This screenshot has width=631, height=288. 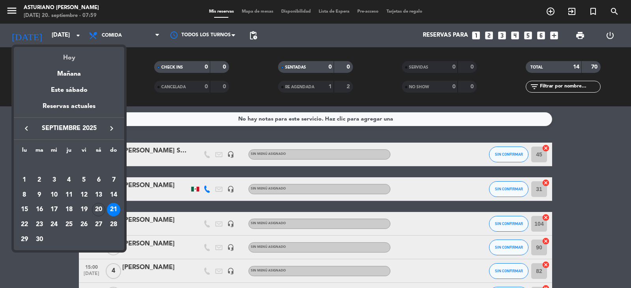 I want to click on th: lunes, so click(x=24, y=152).